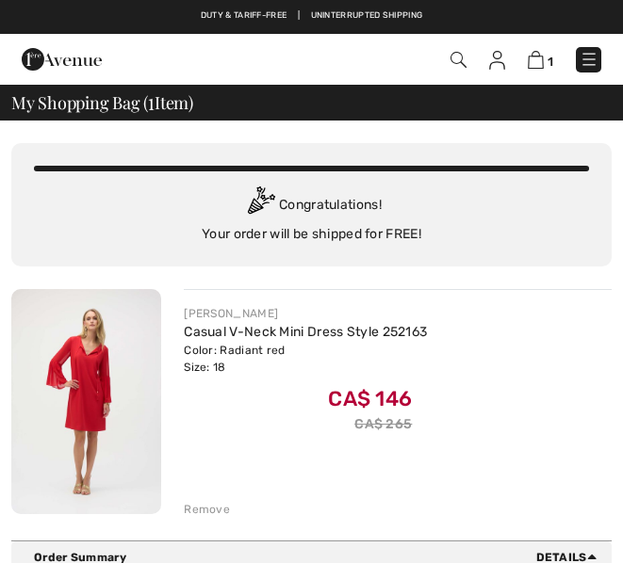  Describe the element at coordinates (260, 205) in the screenshot. I see `img: Congratulation2.svg` at that location.